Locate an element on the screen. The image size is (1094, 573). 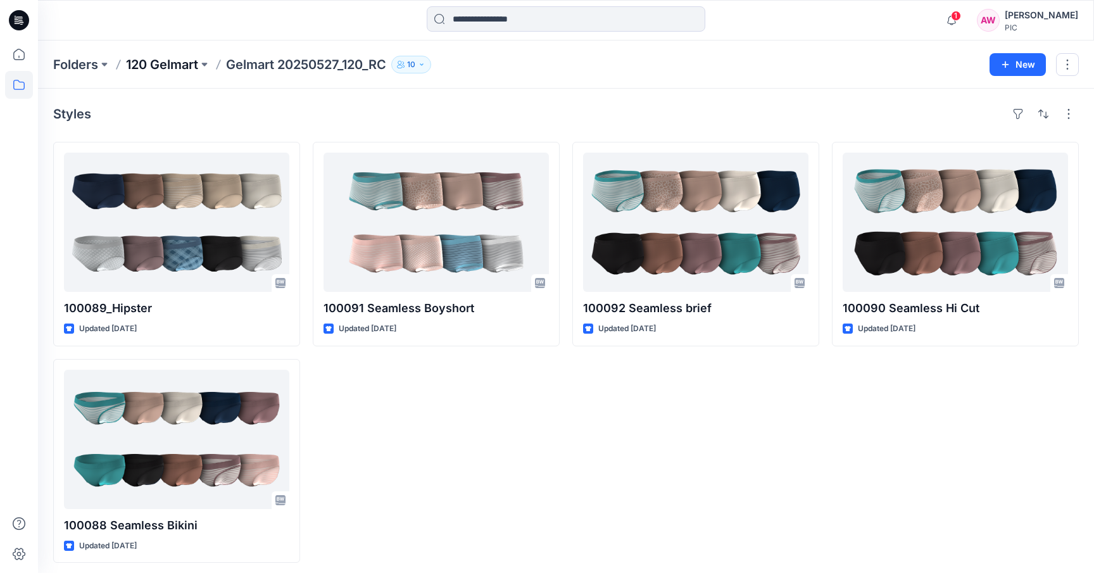
a: Folders is located at coordinates (75, 65).